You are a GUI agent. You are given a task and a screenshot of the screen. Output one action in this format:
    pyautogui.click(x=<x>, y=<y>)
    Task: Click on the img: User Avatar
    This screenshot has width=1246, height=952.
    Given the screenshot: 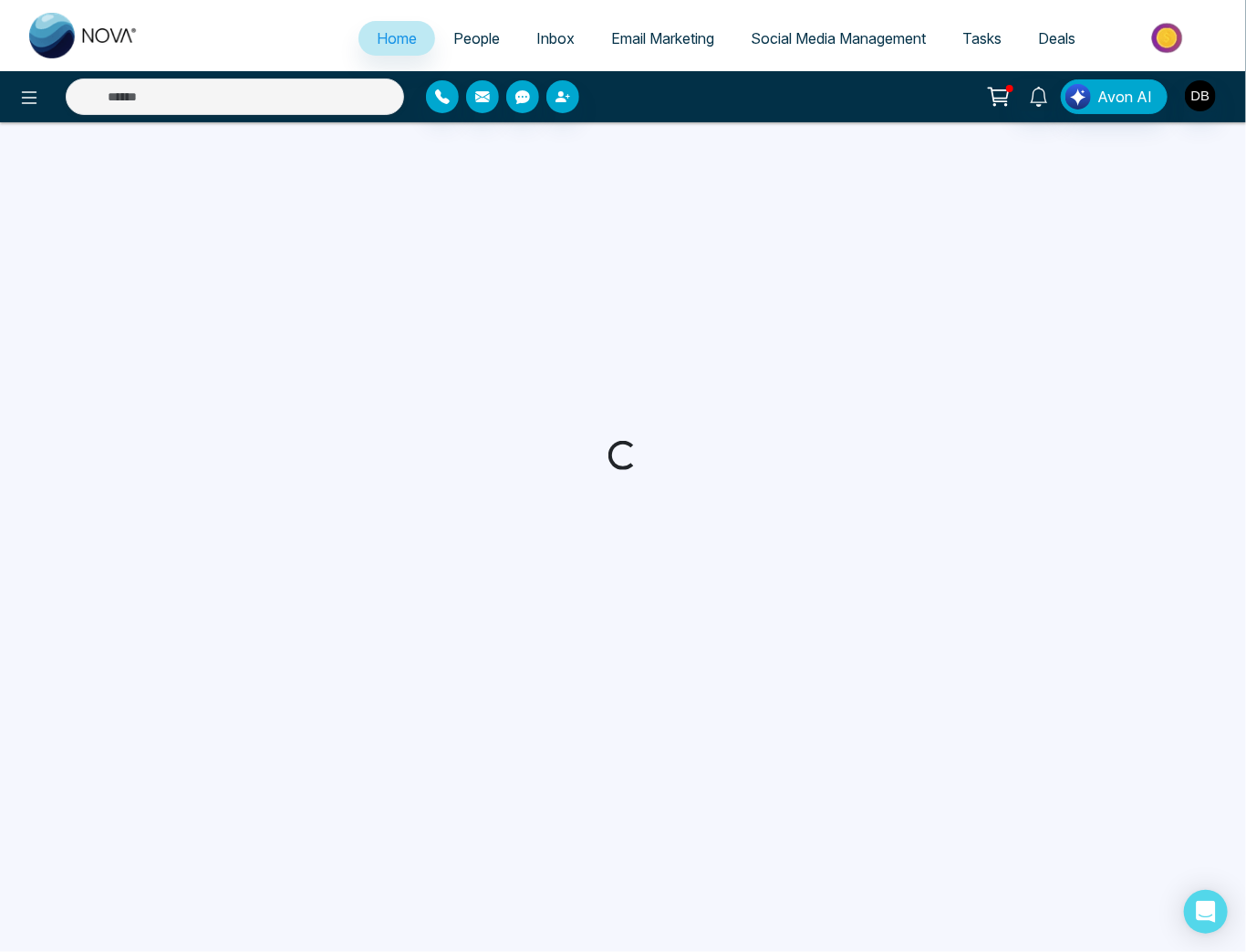 What is the action you would take?
    pyautogui.click(x=1200, y=96)
    